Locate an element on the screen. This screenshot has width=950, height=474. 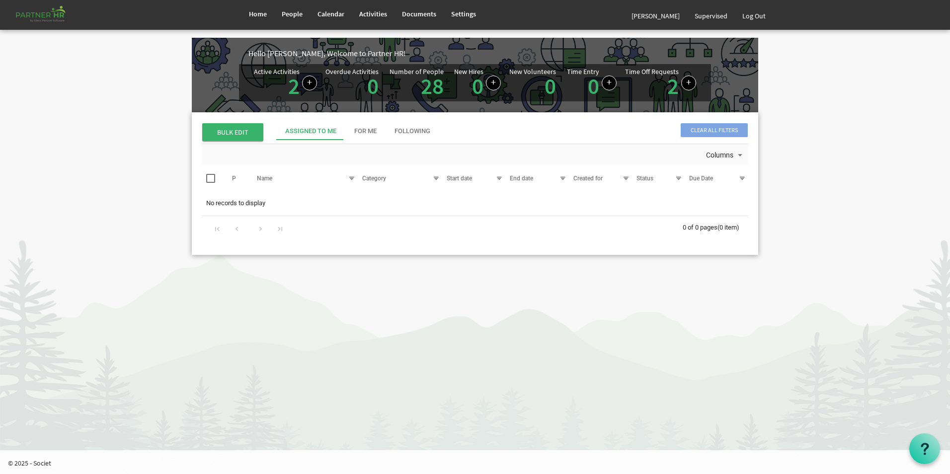
a: Add new person to Partner HR is located at coordinates (494, 83).